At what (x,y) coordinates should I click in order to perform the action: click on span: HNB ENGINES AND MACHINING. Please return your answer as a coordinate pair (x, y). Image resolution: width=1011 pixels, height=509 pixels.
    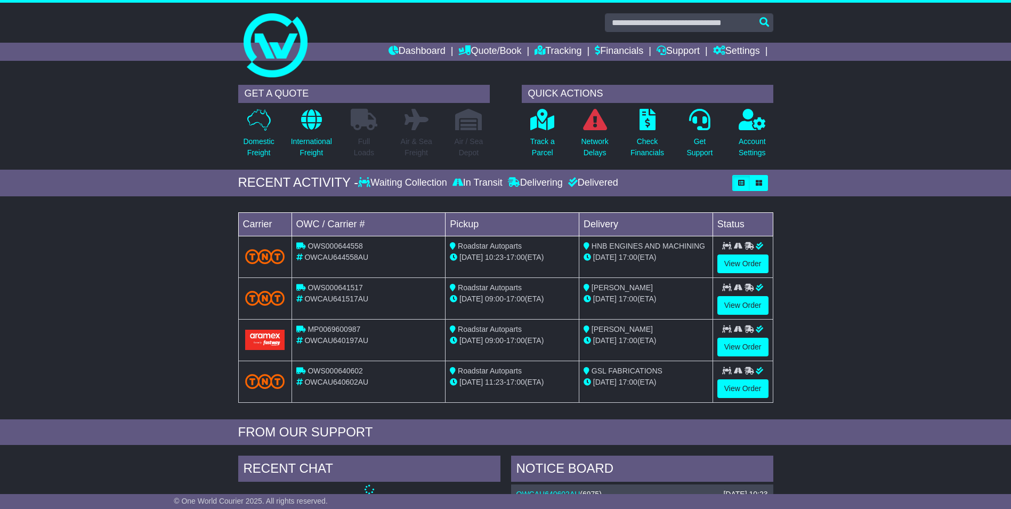
    Looking at the image, I should click on (648, 246).